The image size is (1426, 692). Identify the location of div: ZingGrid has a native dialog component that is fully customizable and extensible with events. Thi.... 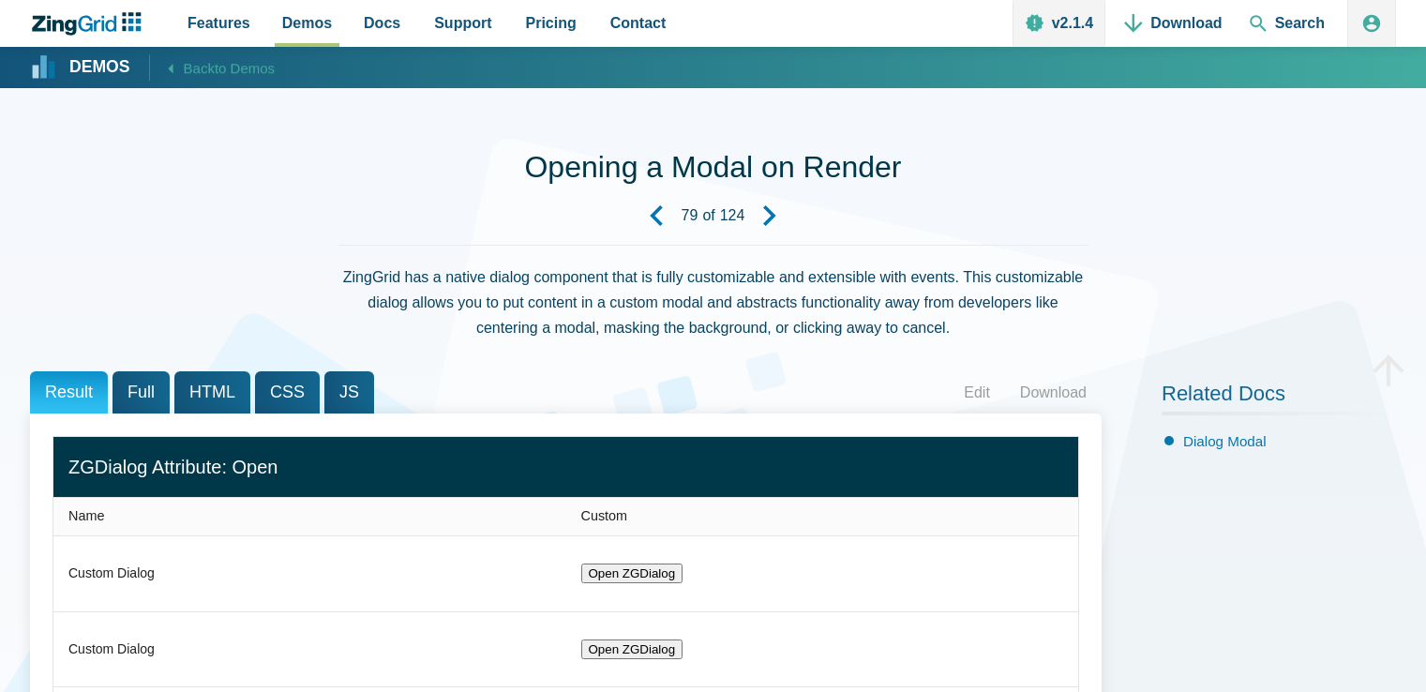
(713, 292).